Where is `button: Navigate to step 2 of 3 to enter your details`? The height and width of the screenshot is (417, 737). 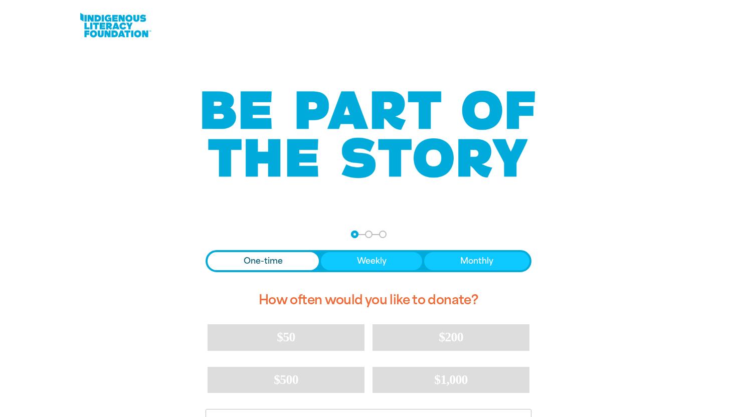 button: Navigate to step 2 of 3 to enter your details is located at coordinates (368, 234).